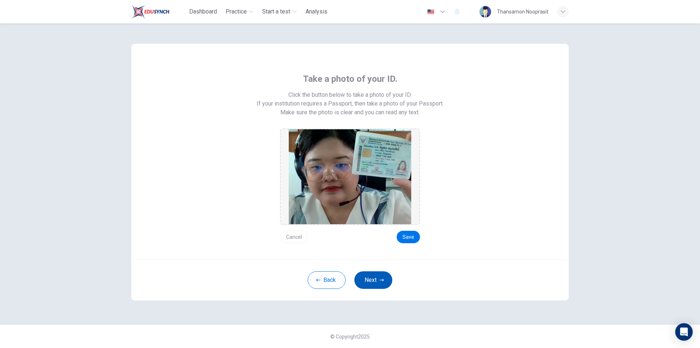 This screenshot has width=700, height=348. Describe the element at coordinates (203, 12) in the screenshot. I see `span: Dashboard` at that location.